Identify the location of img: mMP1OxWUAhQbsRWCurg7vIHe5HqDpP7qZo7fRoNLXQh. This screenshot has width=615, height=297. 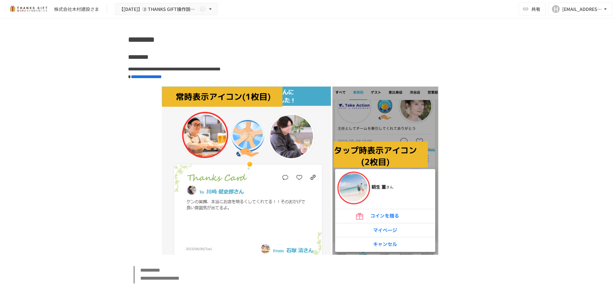
(28, 9).